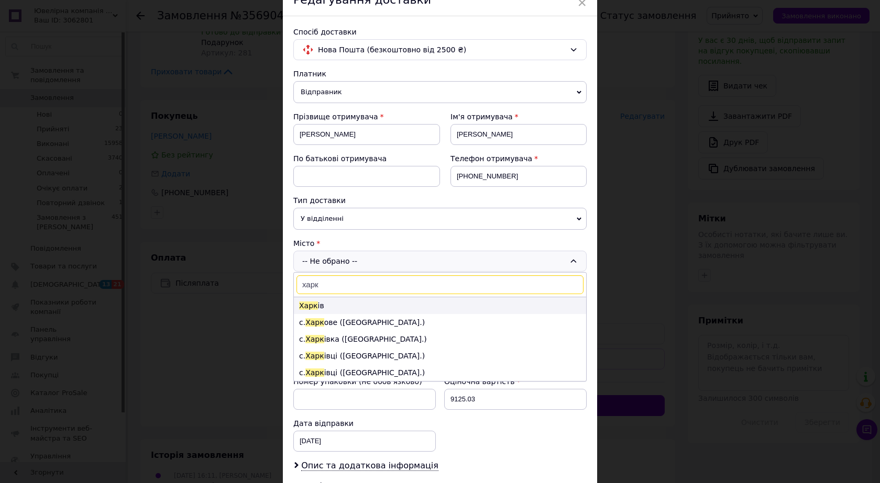 The width and height of the screenshot is (880, 483). What do you see at coordinates (440, 306) in the screenshot?
I see `li: ів` at bounding box center [440, 306].